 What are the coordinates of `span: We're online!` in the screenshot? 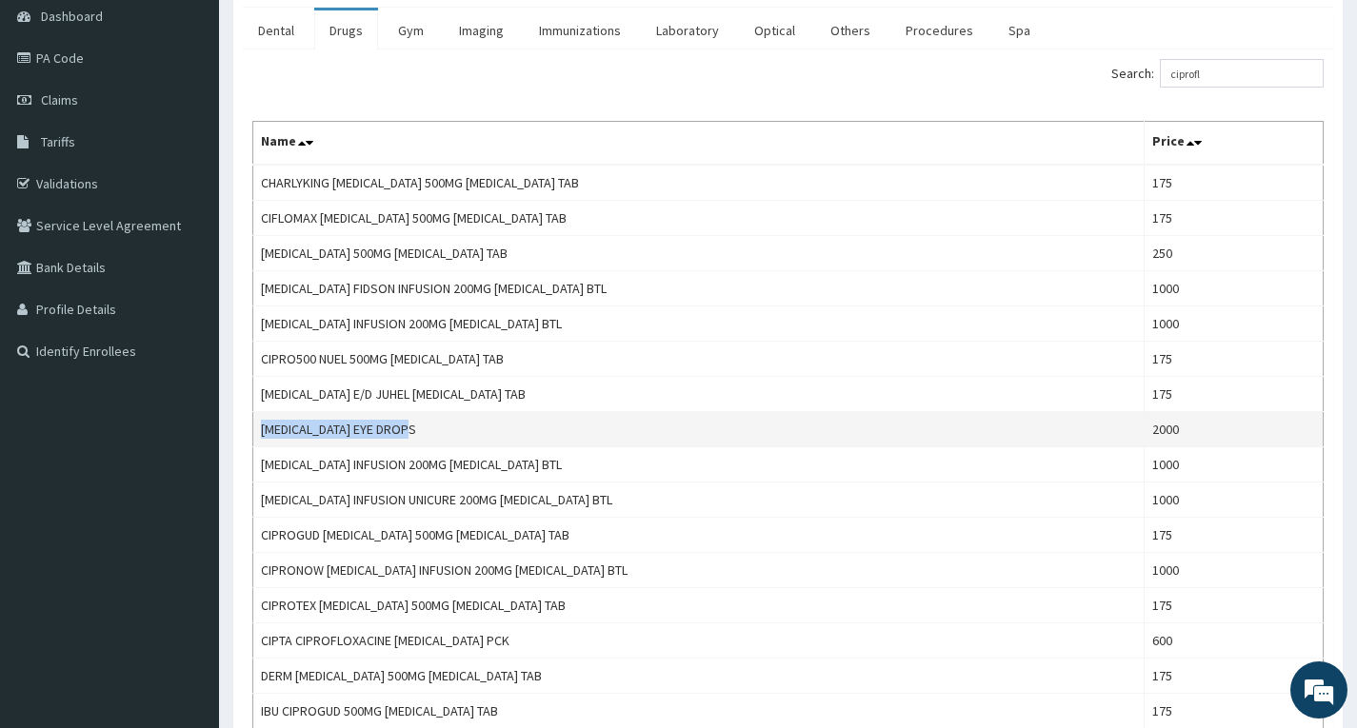 It's located at (187, 336).